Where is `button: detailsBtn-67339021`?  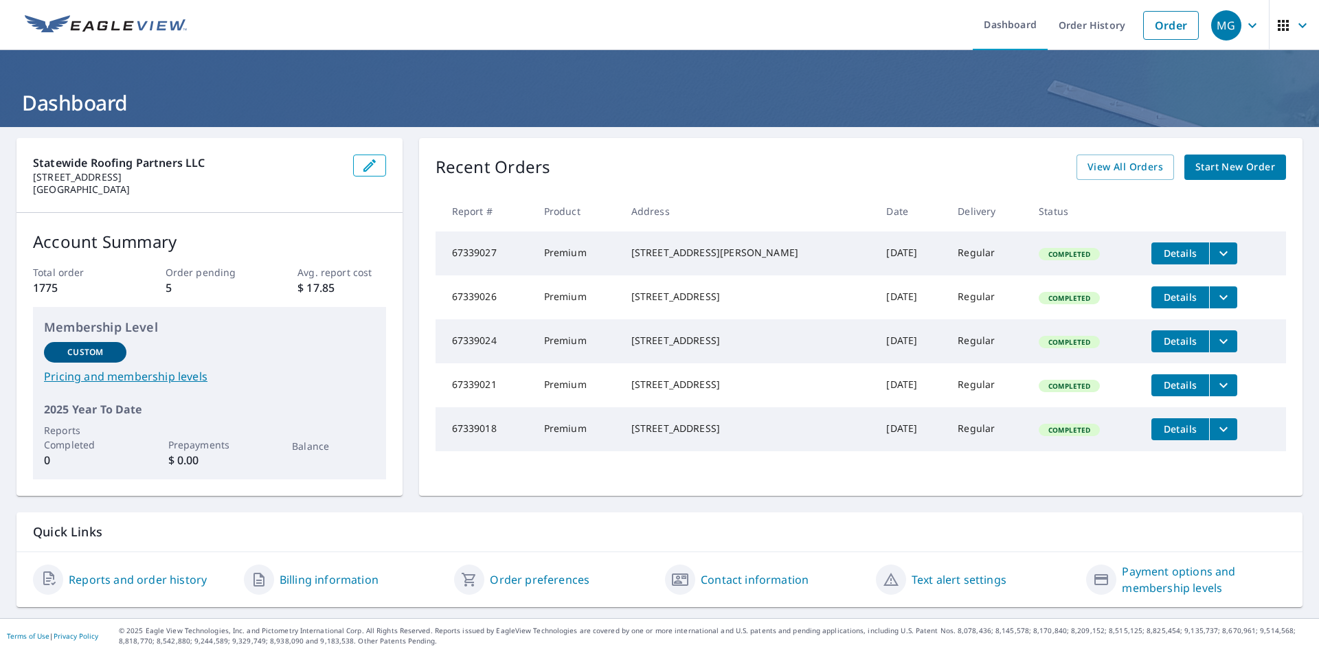 button: detailsBtn-67339021 is located at coordinates (1180, 385).